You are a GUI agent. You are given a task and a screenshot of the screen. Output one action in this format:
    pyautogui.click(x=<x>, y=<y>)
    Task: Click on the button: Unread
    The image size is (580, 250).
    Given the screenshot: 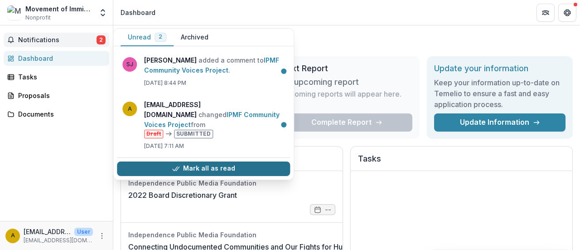 What is the action you would take?
    pyautogui.click(x=147, y=37)
    